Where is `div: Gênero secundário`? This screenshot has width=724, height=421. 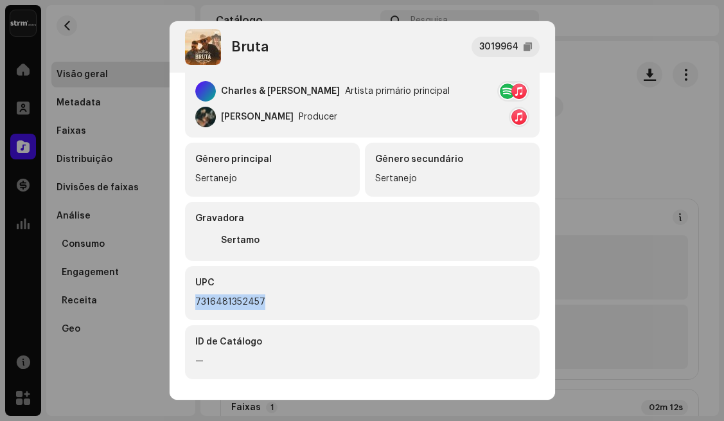 div: Gênero secundário is located at coordinates (452, 159).